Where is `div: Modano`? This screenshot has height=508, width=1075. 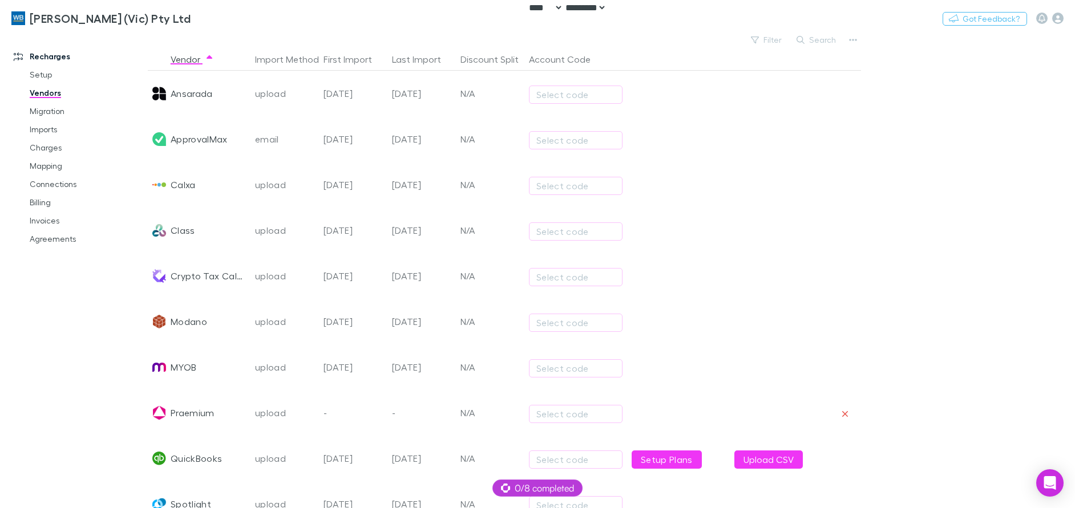
div: Modano is located at coordinates (189, 322).